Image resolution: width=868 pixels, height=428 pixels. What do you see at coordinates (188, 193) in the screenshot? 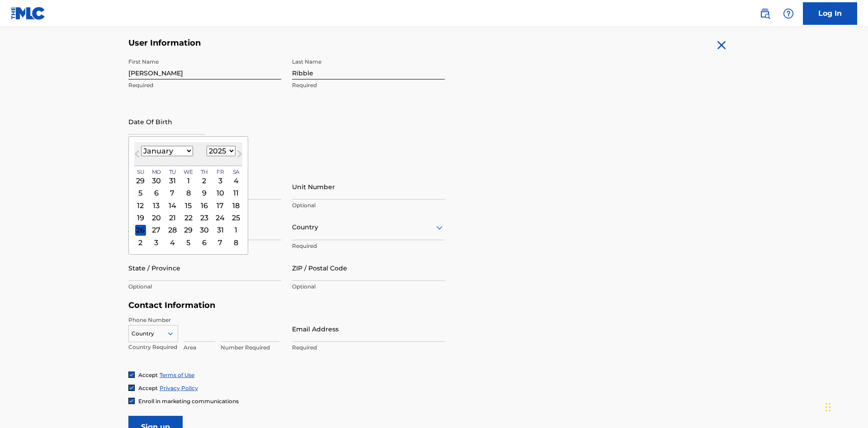
I see `div: Choose Wednesday, January 8th, 2025` at bounding box center [188, 193].